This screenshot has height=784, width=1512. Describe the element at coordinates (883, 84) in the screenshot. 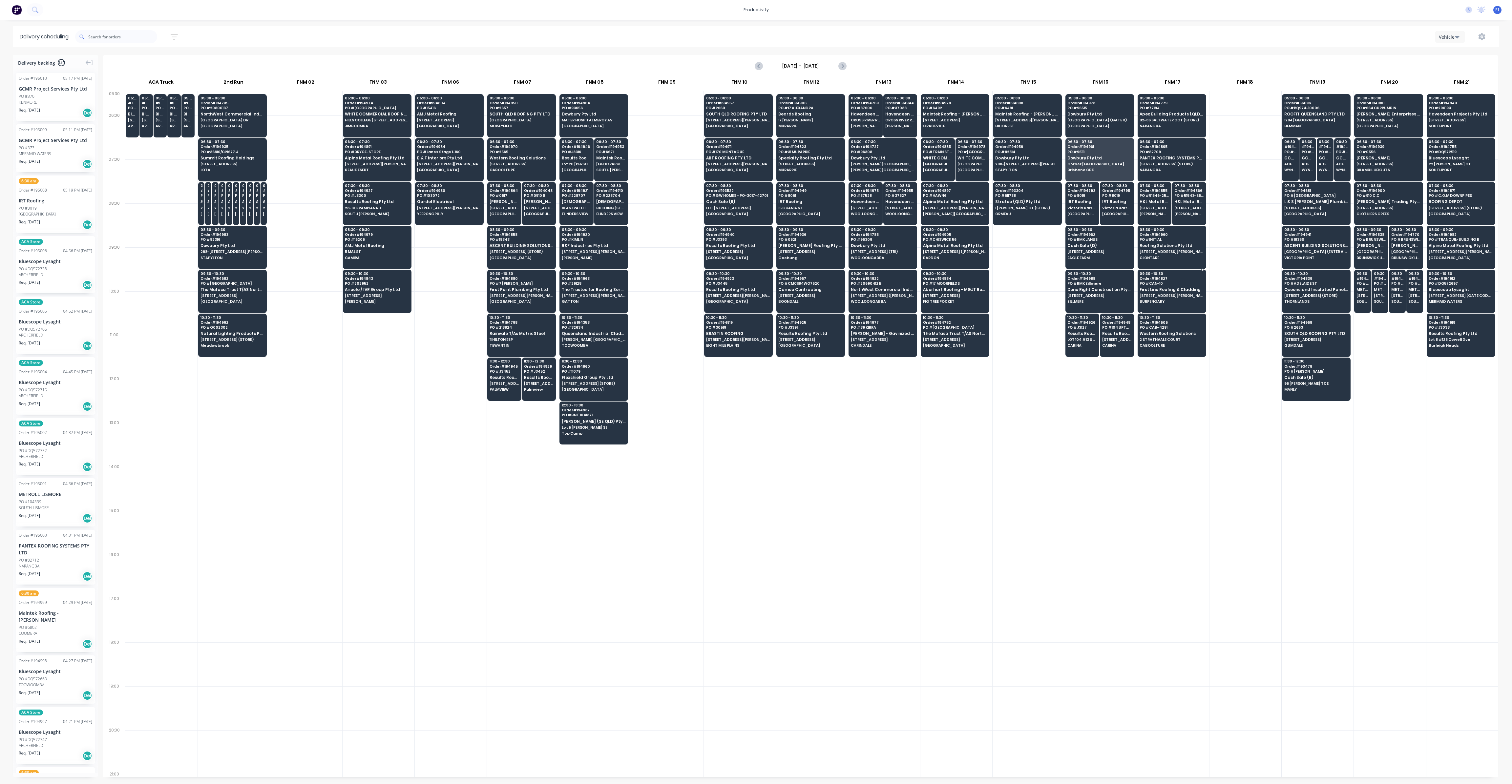

I see `div: FNM 13` at that location.